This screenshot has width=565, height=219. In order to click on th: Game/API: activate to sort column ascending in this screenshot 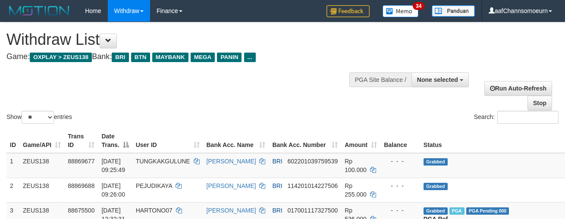, I will do `click(42, 141)`.